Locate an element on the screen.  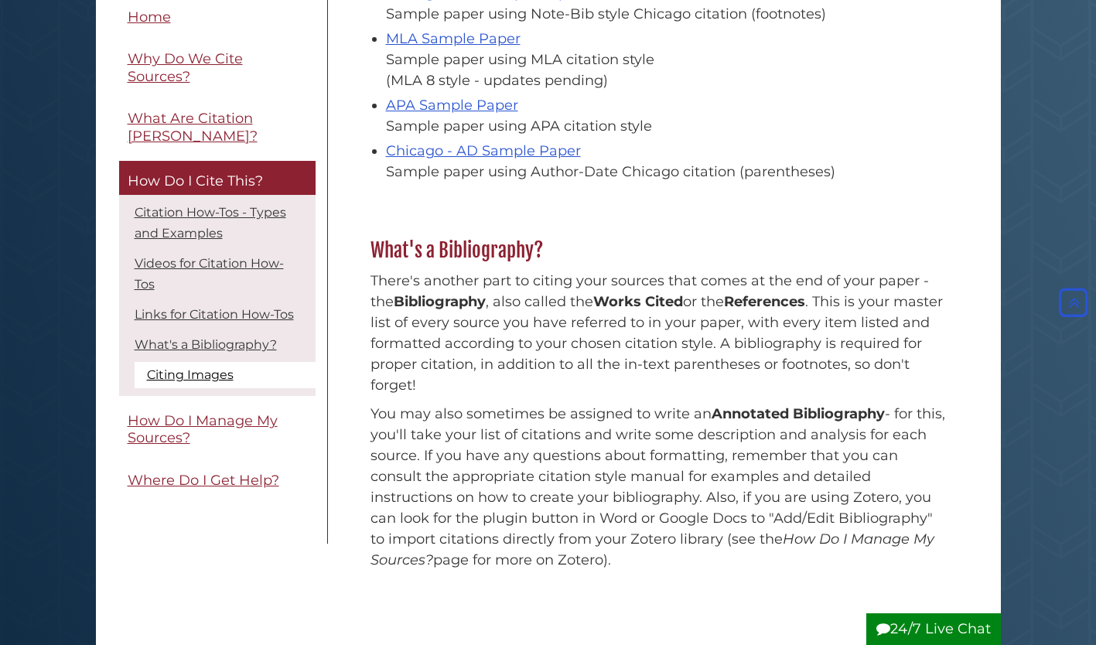
span: How Do I Cite This? is located at coordinates (195, 182).